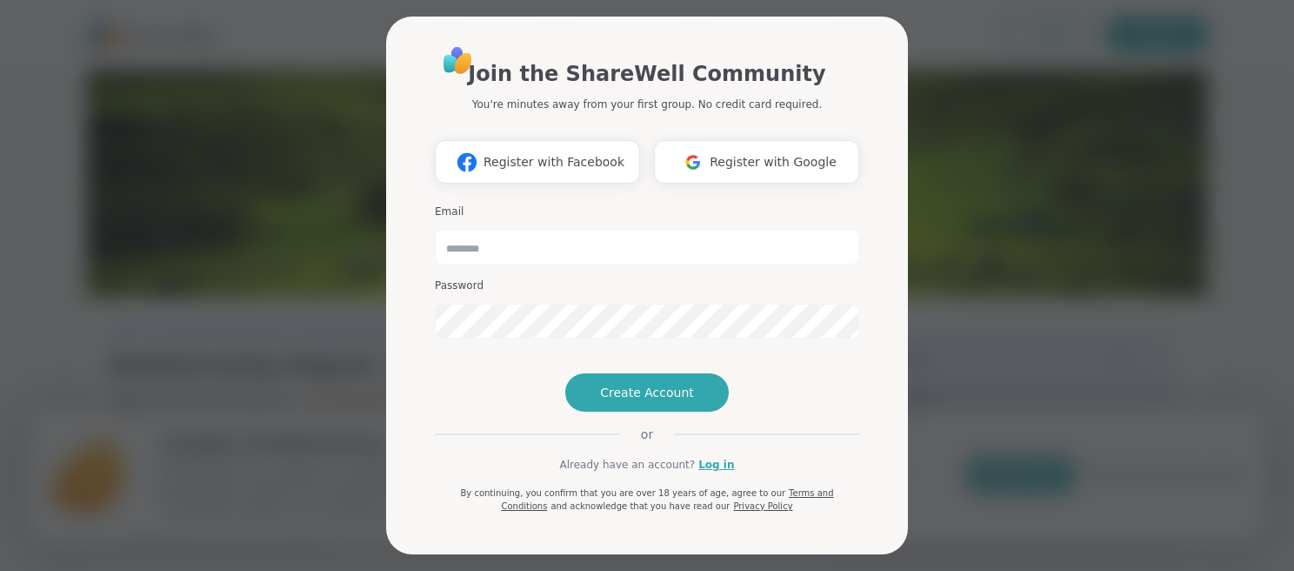 This screenshot has width=1294, height=571. Describe the element at coordinates (763, 505) in the screenshot. I see `a: Privacy Policy` at that location.